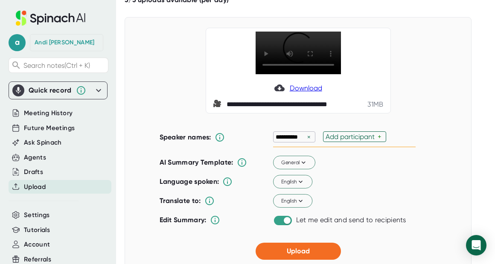  Describe the element at coordinates (37, 245) in the screenshot. I see `button: Account` at that location.